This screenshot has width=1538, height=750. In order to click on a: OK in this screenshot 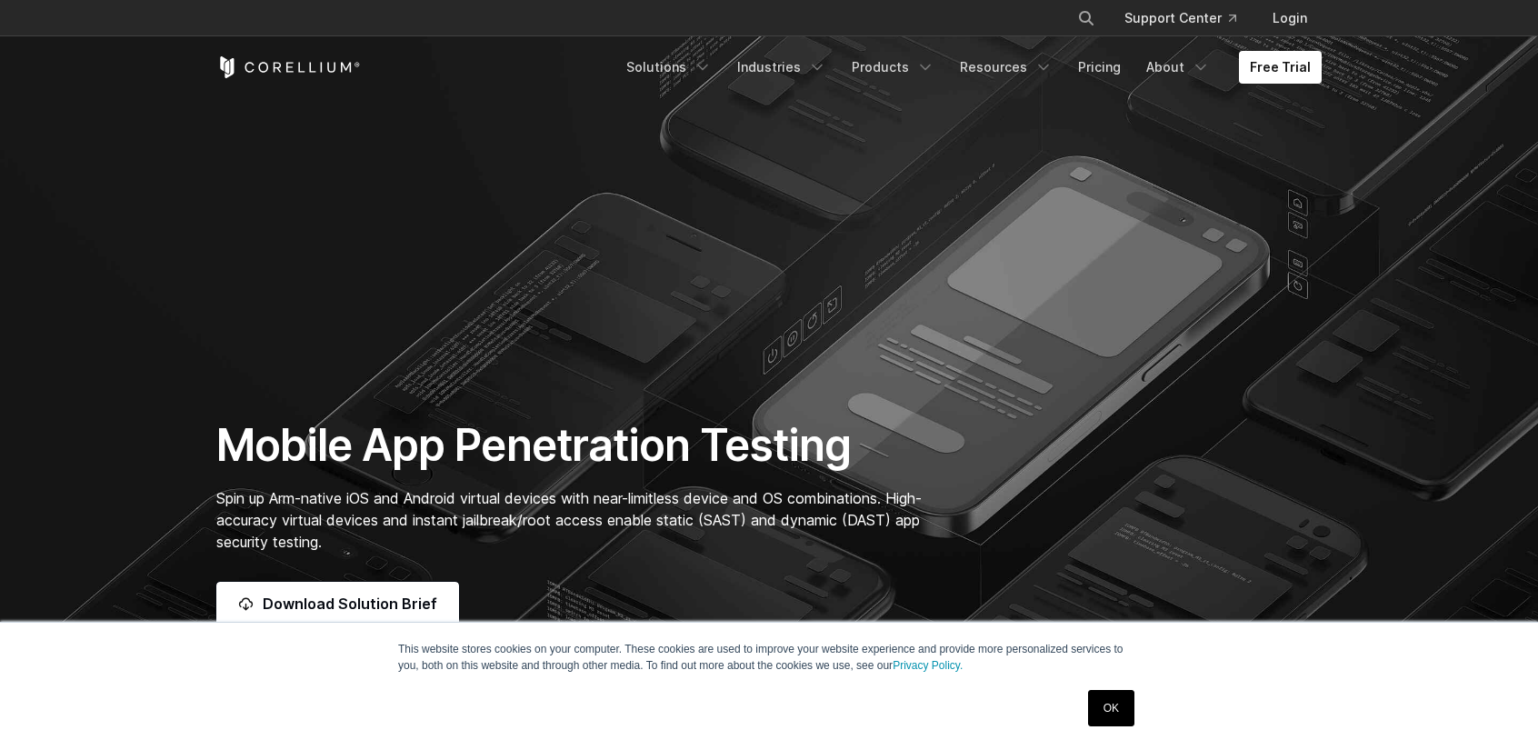, I will do `click(1111, 708)`.